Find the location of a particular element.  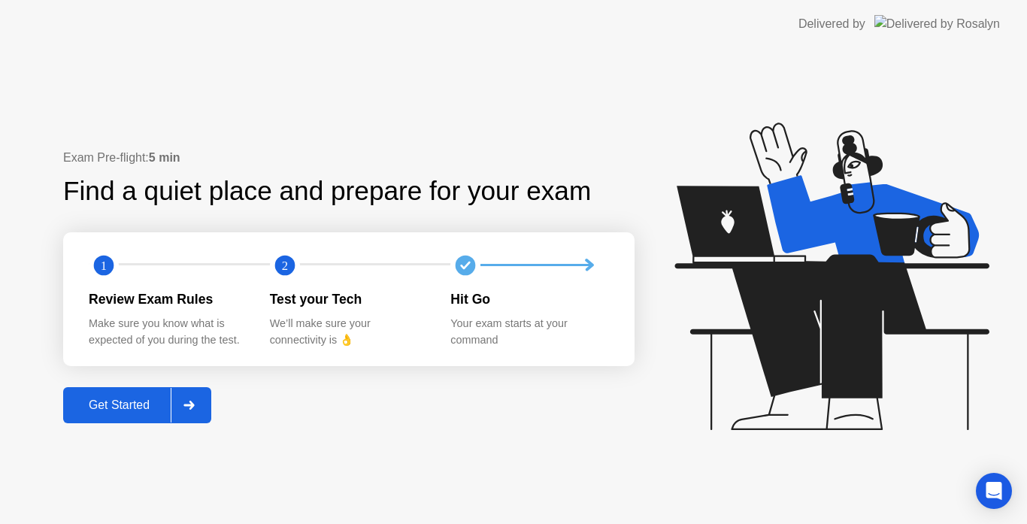

div: Delivered by is located at coordinates (831, 24).